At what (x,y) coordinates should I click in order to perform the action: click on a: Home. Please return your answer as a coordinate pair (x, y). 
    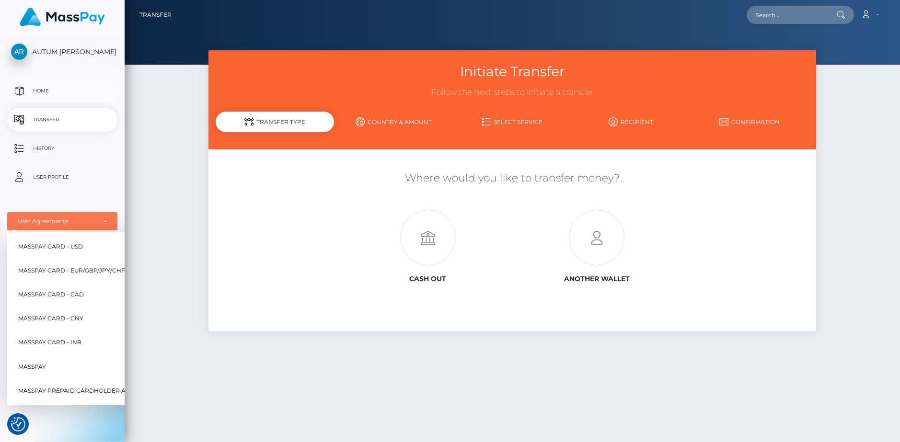
    Looking at the image, I should click on (62, 91).